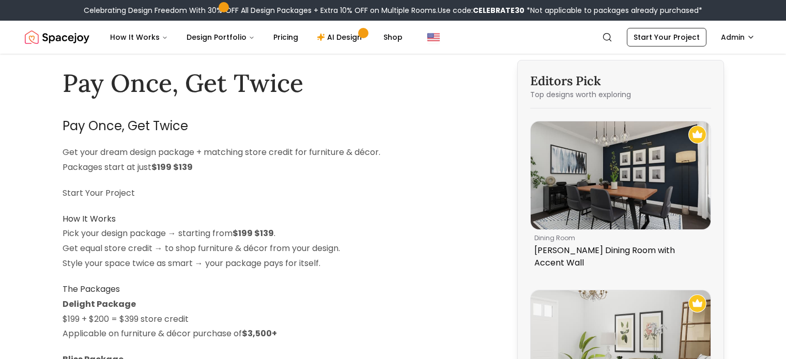 This screenshot has width=786, height=359. Describe the element at coordinates (276, 319) in the screenshot. I see `p: $199 + $200 = $399 store credit Applicable on furniture & décor purchase of` at that location.